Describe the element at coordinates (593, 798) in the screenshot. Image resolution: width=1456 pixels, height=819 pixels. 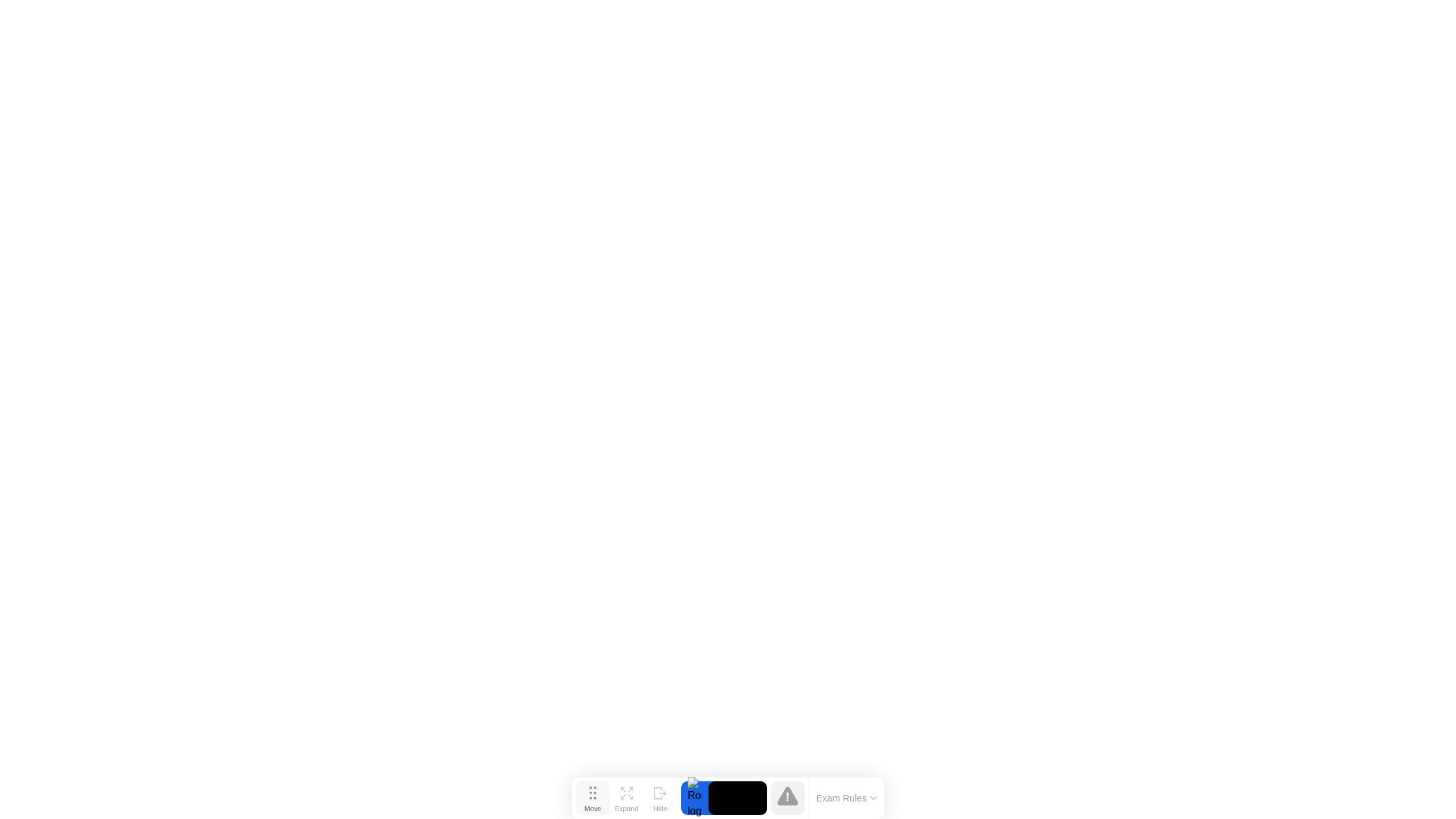
I see `button: Move` at that location.